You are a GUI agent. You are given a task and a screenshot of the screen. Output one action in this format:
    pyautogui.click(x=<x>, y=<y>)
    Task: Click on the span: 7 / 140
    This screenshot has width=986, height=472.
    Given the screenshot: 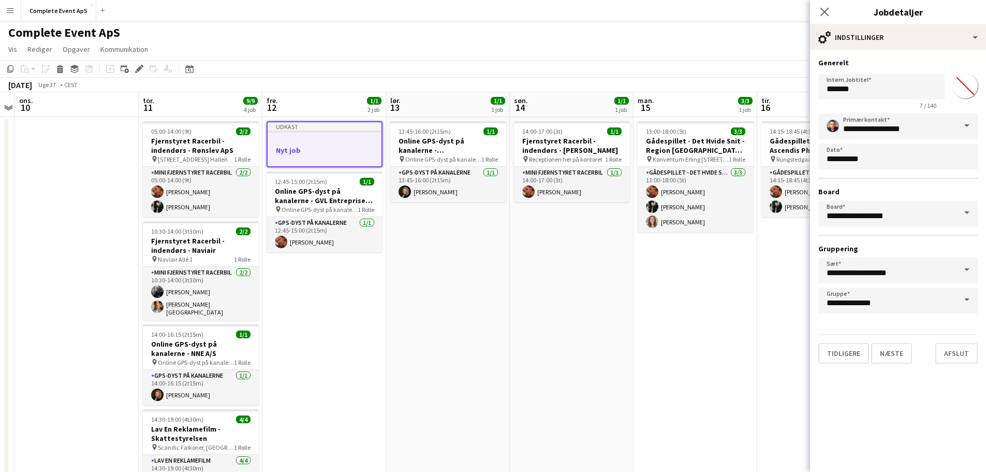 What is the action you would take?
    pyautogui.click(x=928, y=105)
    